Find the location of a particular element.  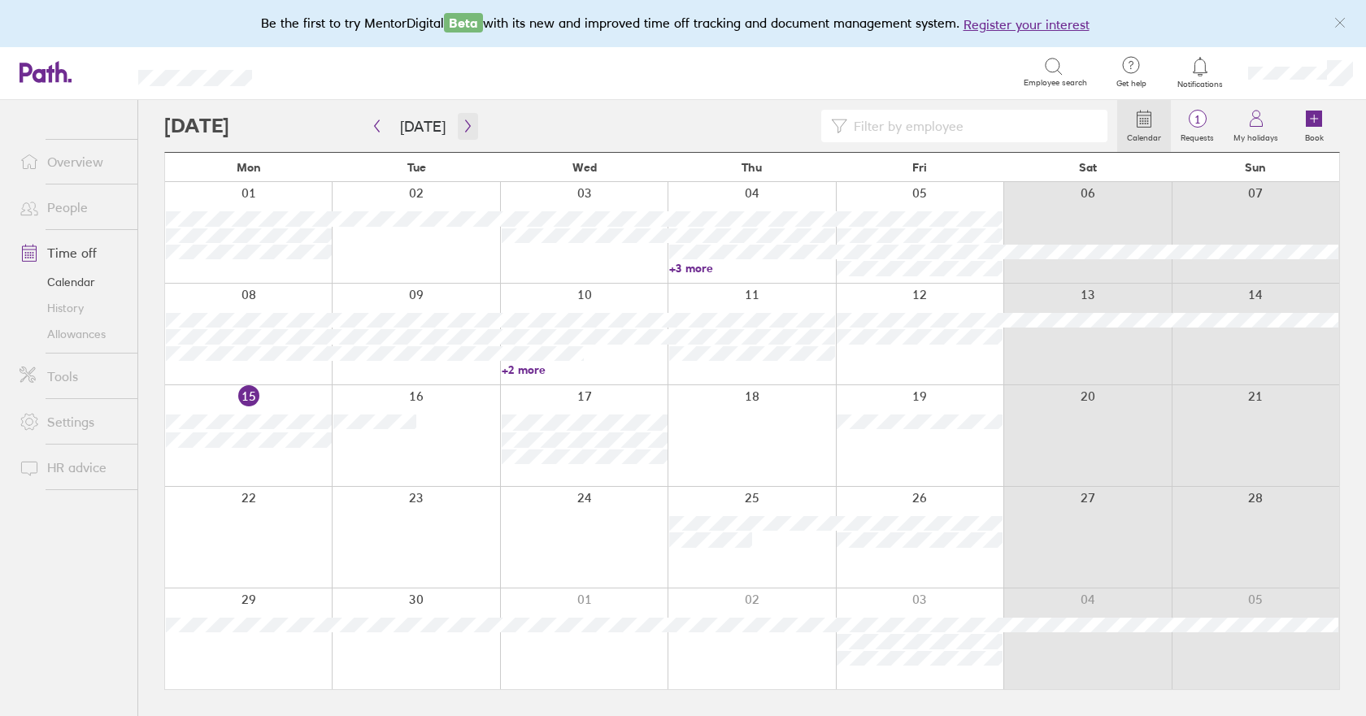

label: Requests is located at coordinates (1196, 136).